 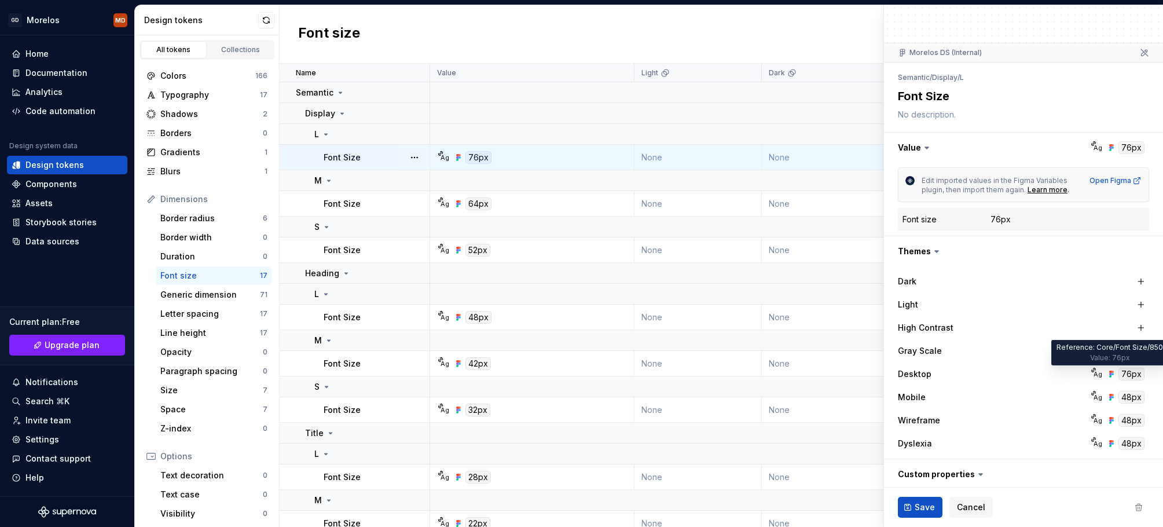 What do you see at coordinates (265, 390) in the screenshot?
I see `div: 7` at bounding box center [265, 390].